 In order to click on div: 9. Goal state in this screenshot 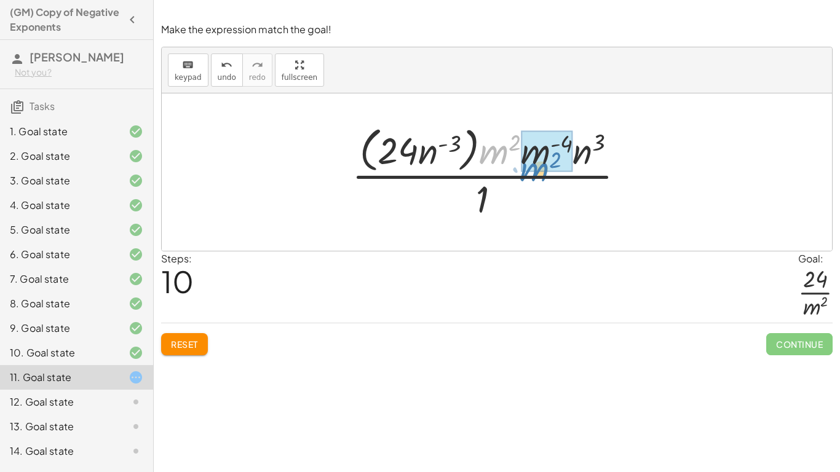, I will do `click(59, 328)`.